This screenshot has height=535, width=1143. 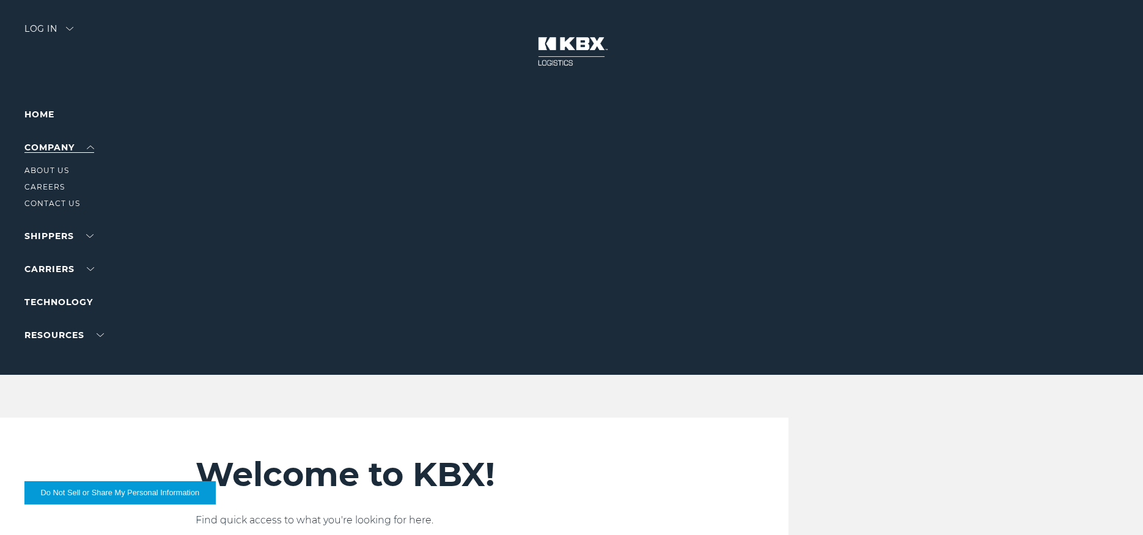 What do you see at coordinates (120, 493) in the screenshot?
I see `button: Do Not Sell or Share My Personal Information` at bounding box center [120, 493].